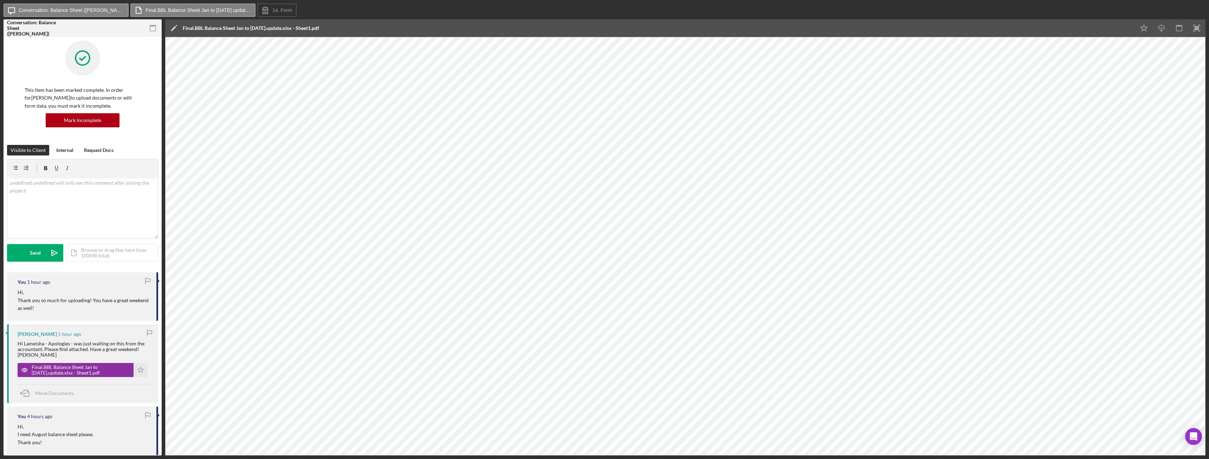  What do you see at coordinates (28, 150) in the screenshot?
I see `div: Visible to Client` at bounding box center [28, 150].